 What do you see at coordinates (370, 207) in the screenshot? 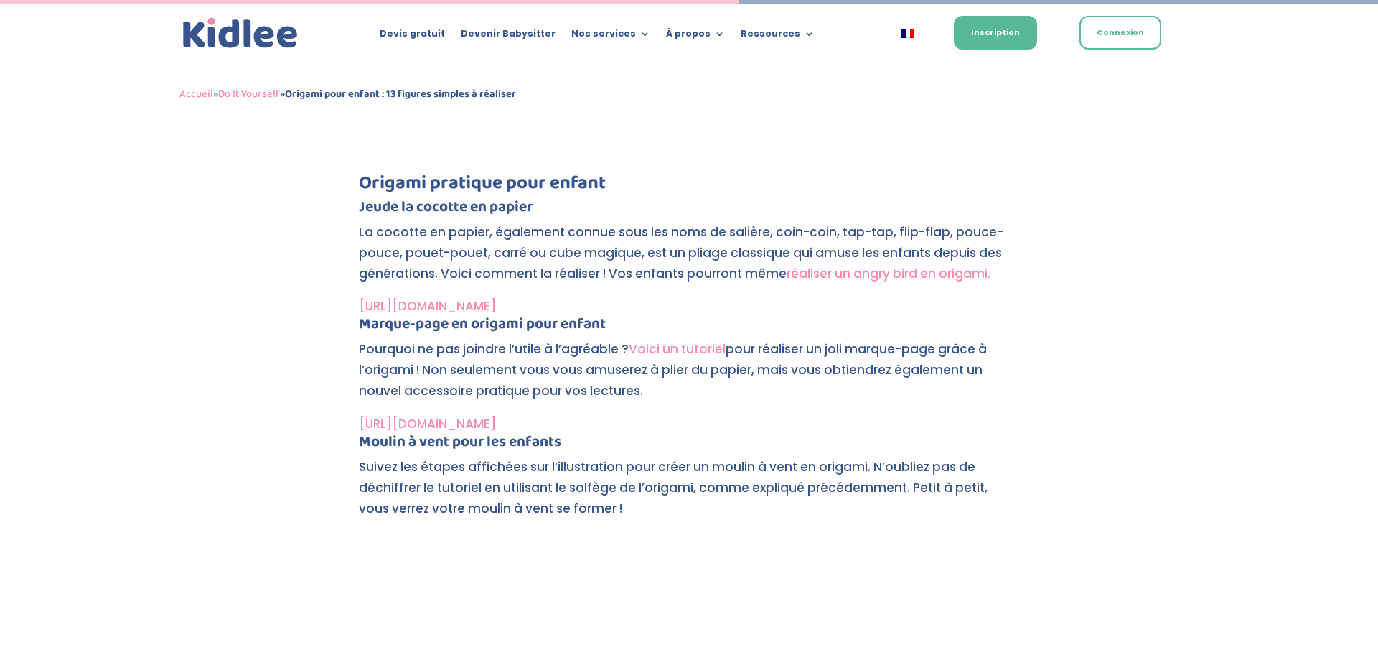
I see `strong: Jeu` at bounding box center [370, 207].